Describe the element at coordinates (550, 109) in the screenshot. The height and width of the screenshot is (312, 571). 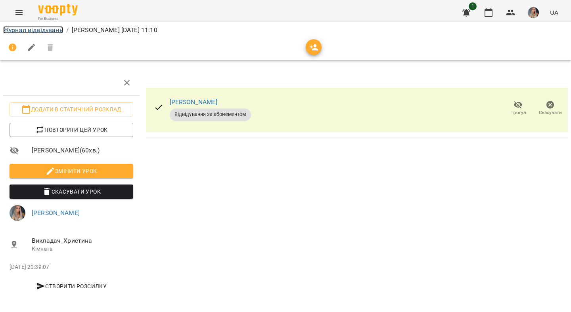
I see `button: Скасувати` at that location.